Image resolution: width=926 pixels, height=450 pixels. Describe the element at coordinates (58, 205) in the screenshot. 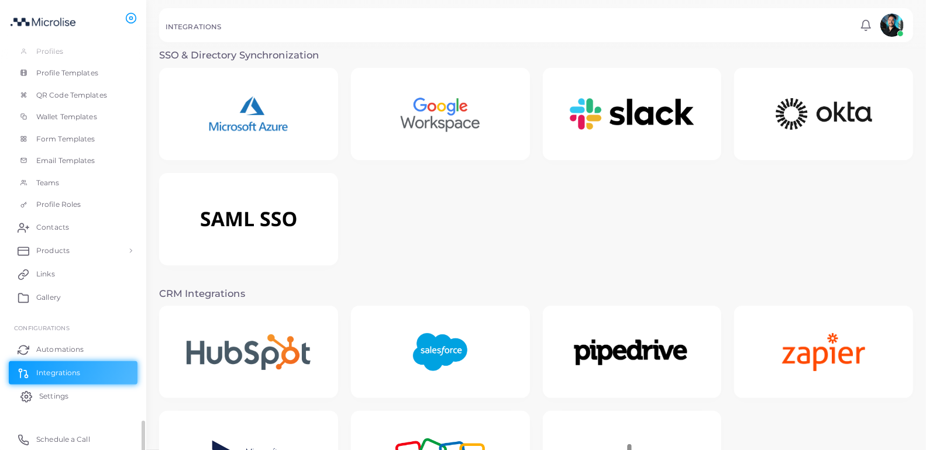

I see `span: Profile Roles` at that location.